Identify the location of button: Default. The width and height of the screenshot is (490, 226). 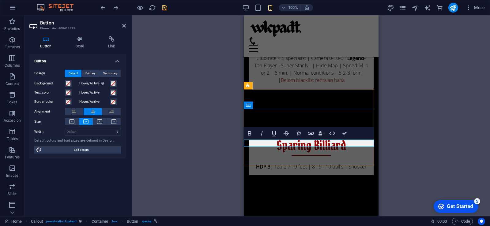
(73, 73).